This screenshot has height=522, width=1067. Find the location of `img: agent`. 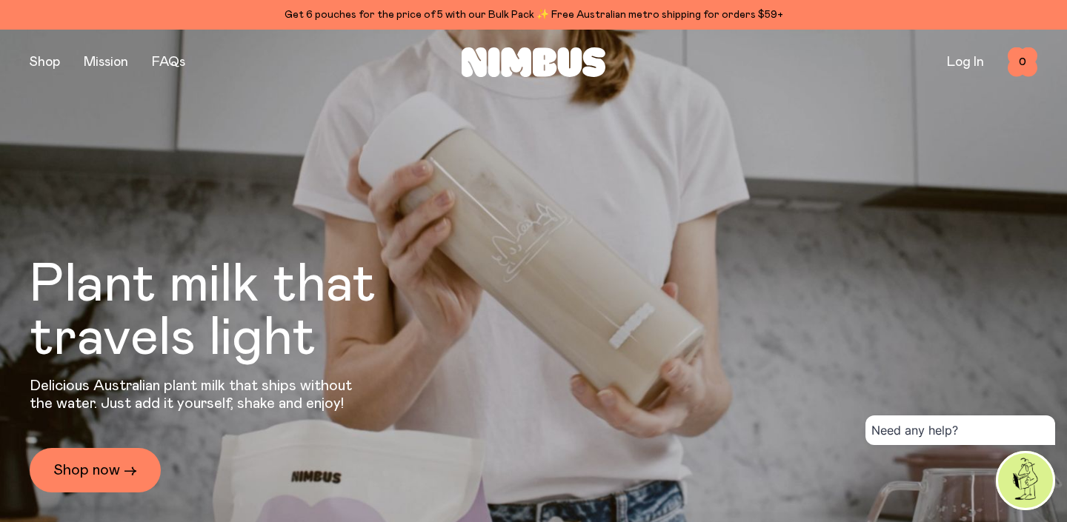

img: agent is located at coordinates (1026, 481).